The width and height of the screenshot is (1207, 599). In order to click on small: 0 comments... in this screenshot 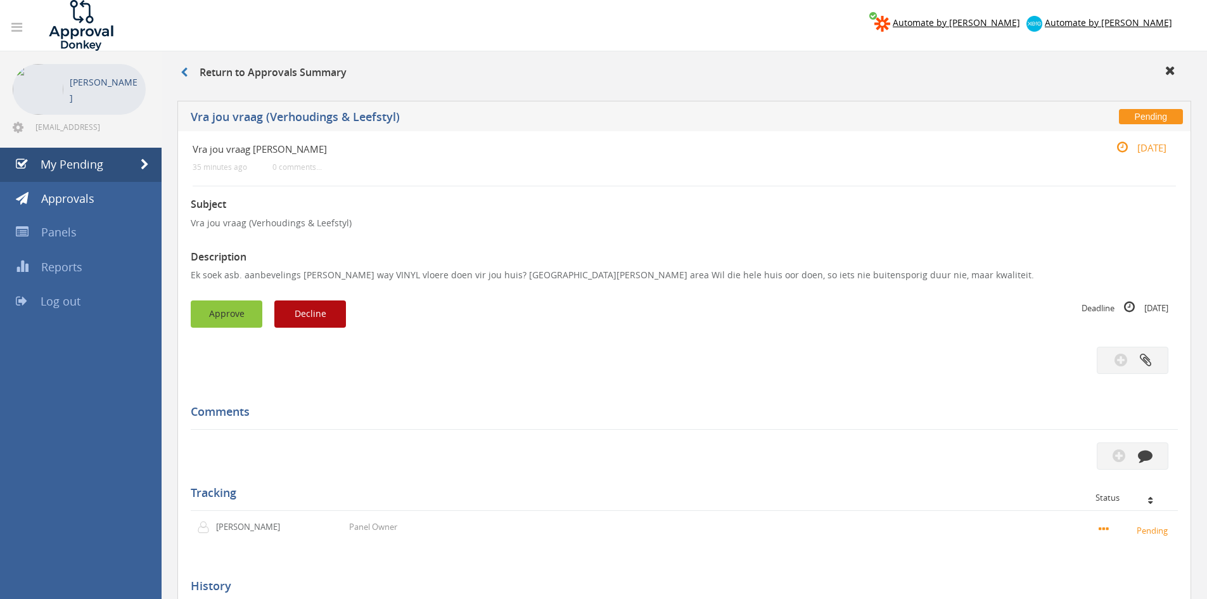, I will do `click(297, 167)`.